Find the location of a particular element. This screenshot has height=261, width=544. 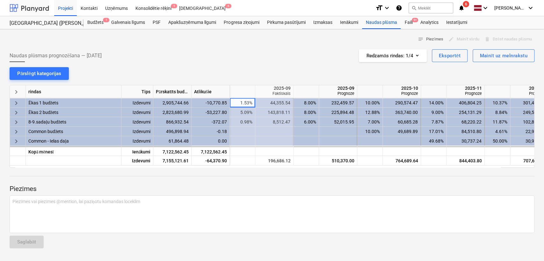

div: 0.00 is located at coordinates (211, 141).